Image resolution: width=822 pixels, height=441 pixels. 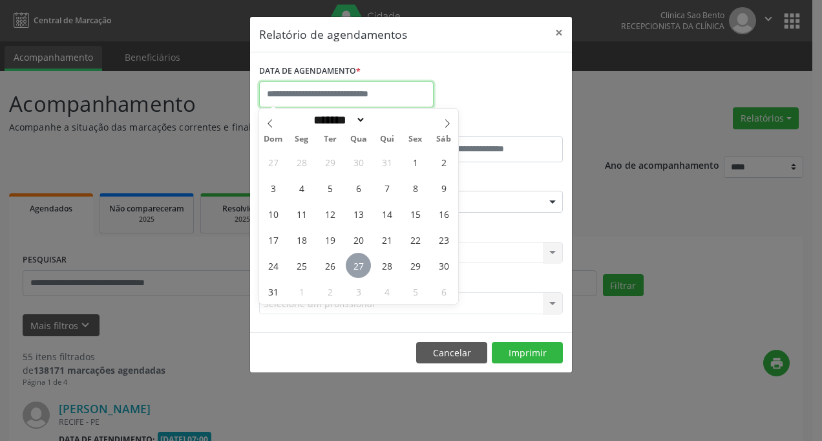 I want to click on span: Agosto 28, 2025, so click(x=386, y=265).